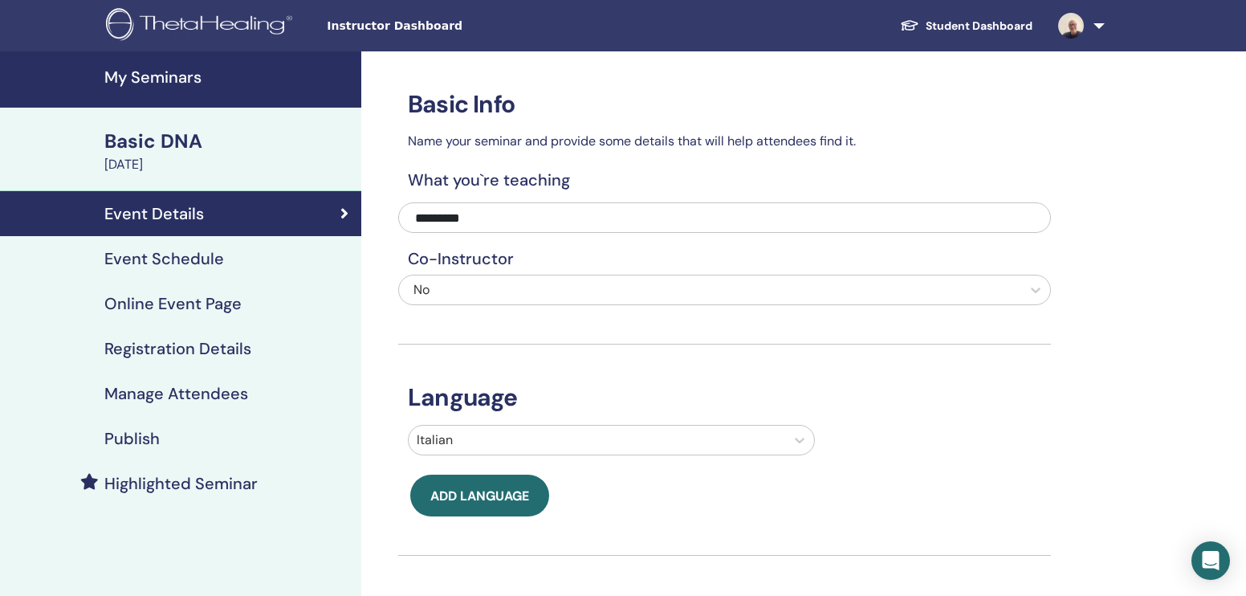  What do you see at coordinates (177, 348) in the screenshot?
I see `h4: Registration Details` at bounding box center [177, 348].